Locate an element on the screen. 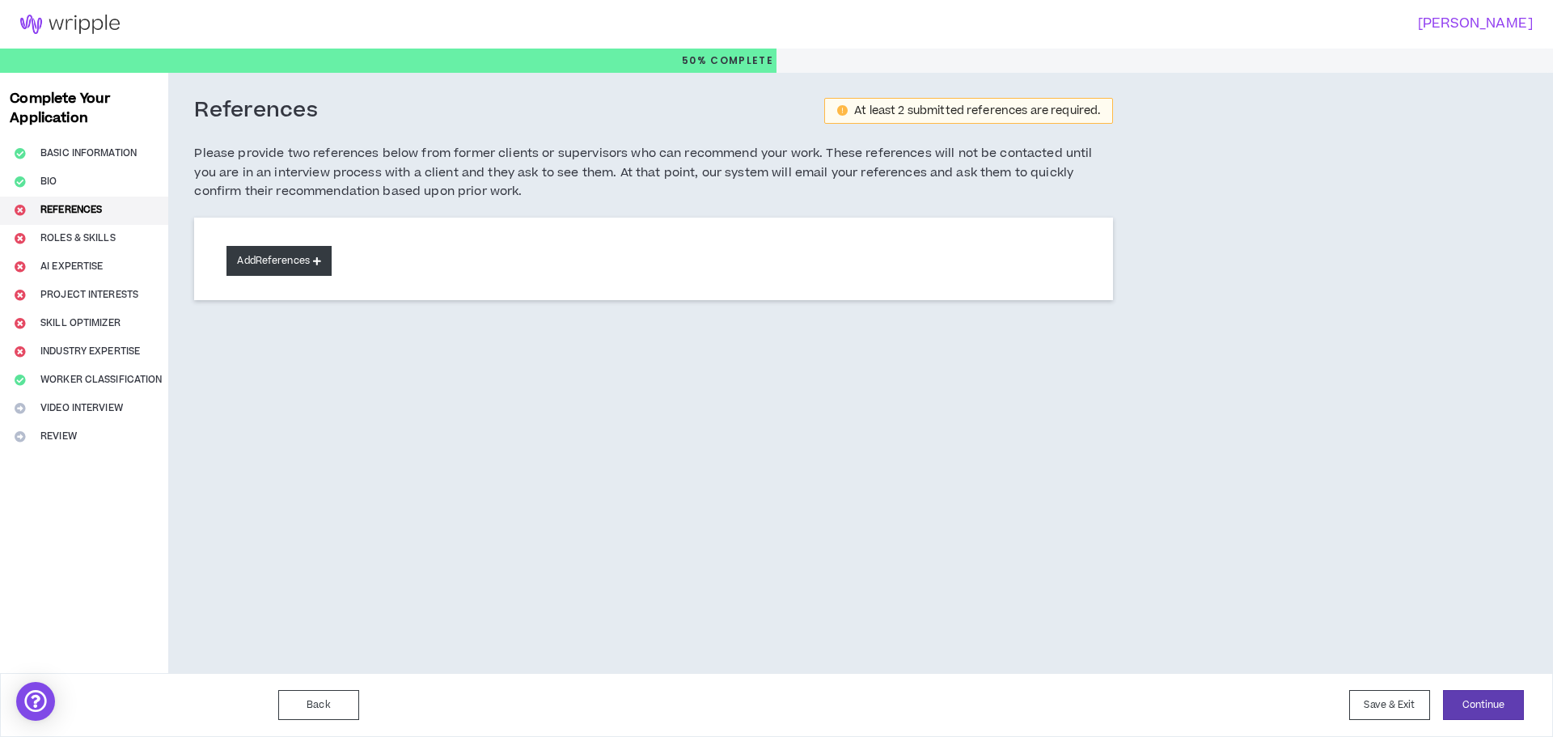  button: Back is located at coordinates (319, 704).